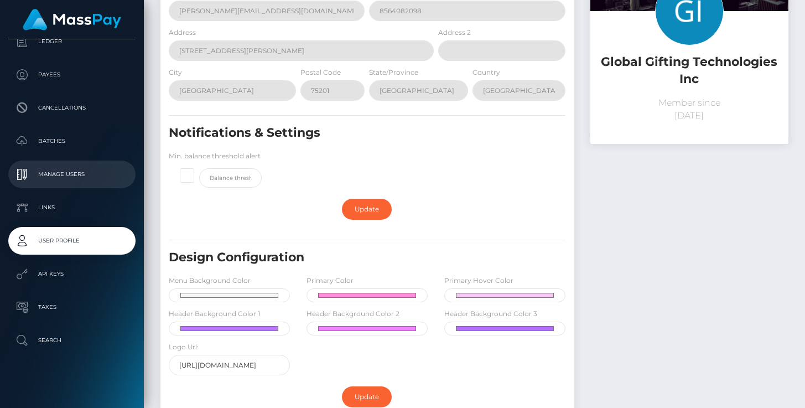 The width and height of the screenshot is (805, 408). Describe the element at coordinates (72, 307) in the screenshot. I see `a: Taxes` at that location.